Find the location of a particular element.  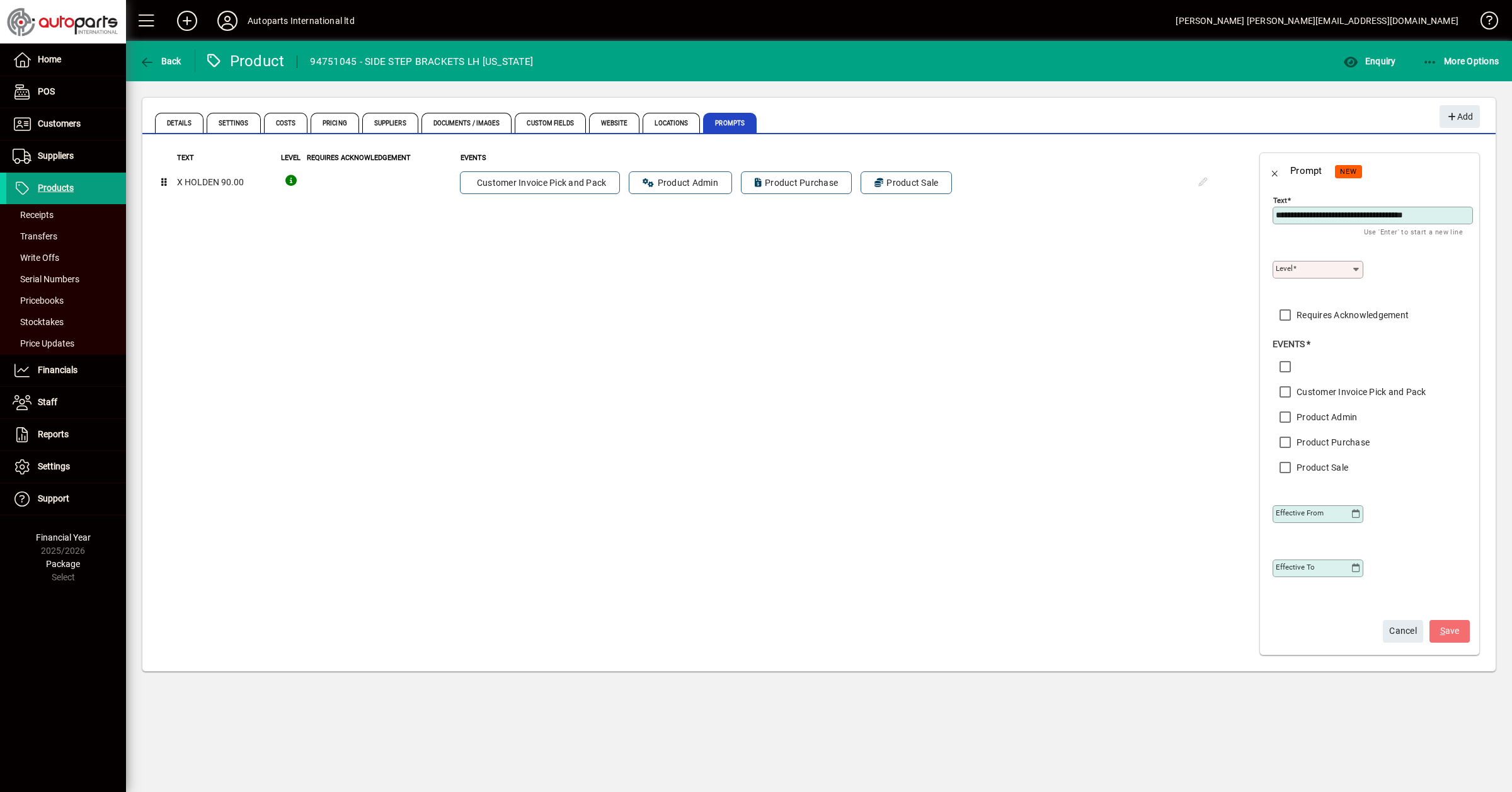

span: Details is located at coordinates (179, 123).